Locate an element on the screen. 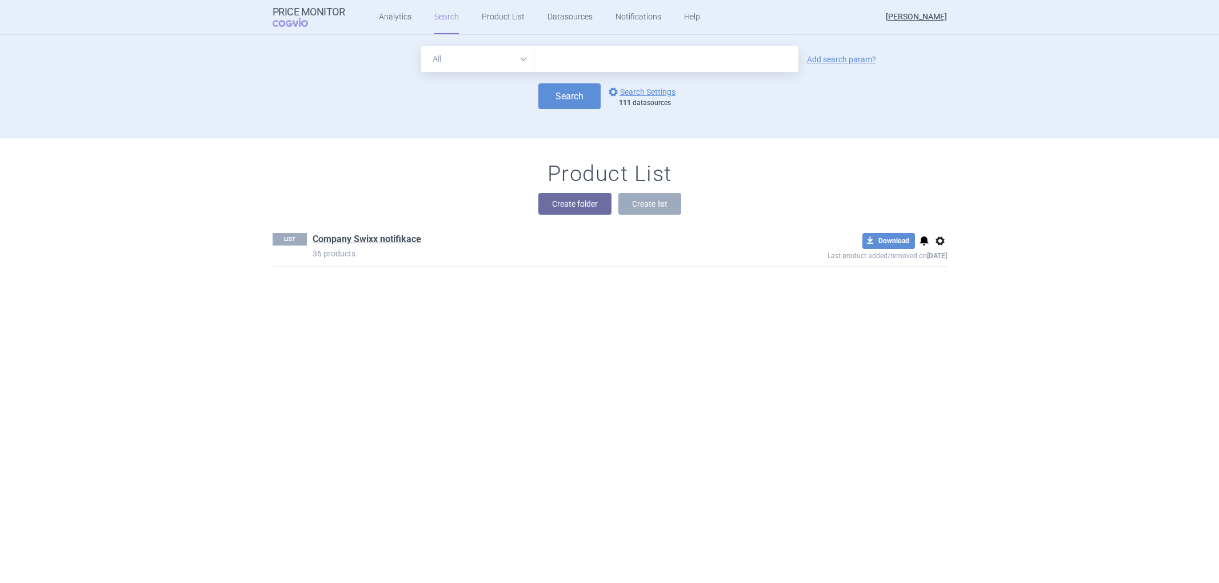 Image resolution: width=1219 pixels, height=583 pixels. strong: 111 is located at coordinates (624, 103).